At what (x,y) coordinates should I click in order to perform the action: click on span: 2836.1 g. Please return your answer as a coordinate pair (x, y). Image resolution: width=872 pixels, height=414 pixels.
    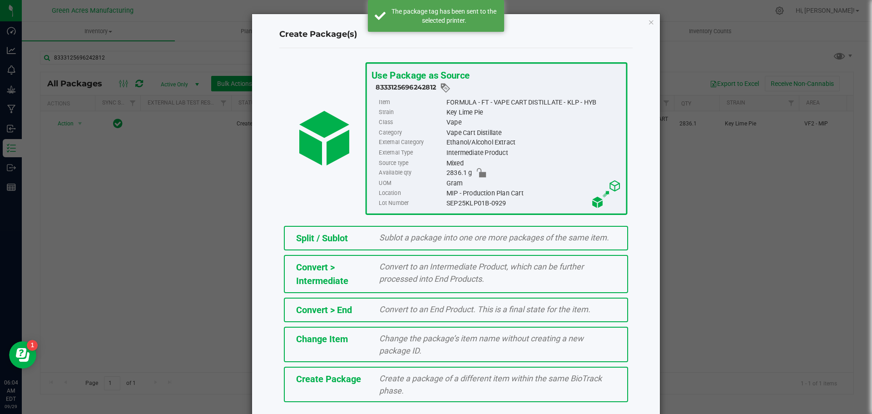
    Looking at the image, I should click on (459, 173).